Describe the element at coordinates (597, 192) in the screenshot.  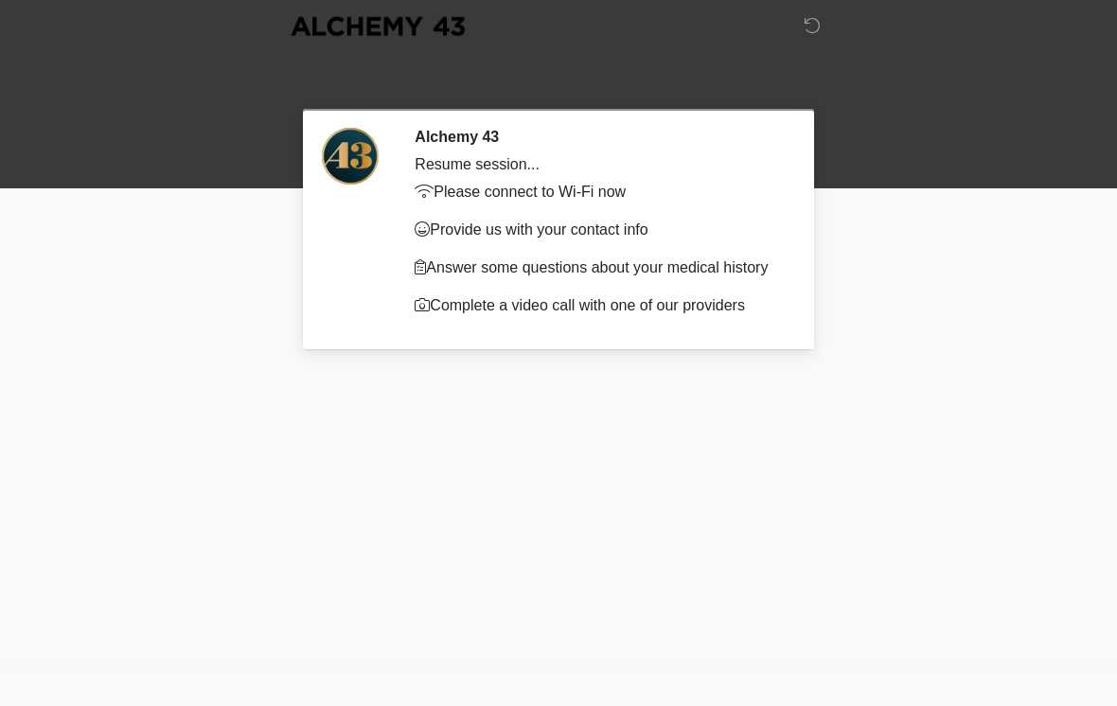
I see `p: Please connect to Wi-Fi now` at that location.